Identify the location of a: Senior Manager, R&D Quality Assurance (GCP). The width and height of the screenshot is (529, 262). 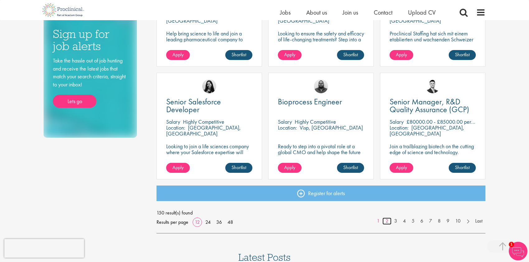
(432, 106).